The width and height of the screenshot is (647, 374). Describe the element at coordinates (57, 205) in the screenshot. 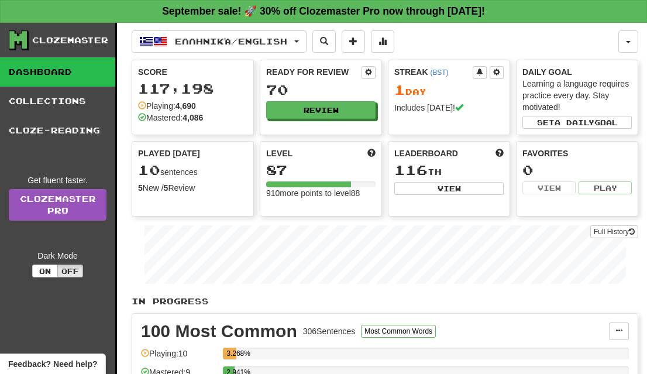

I see `a: ClozemasterPro` at that location.